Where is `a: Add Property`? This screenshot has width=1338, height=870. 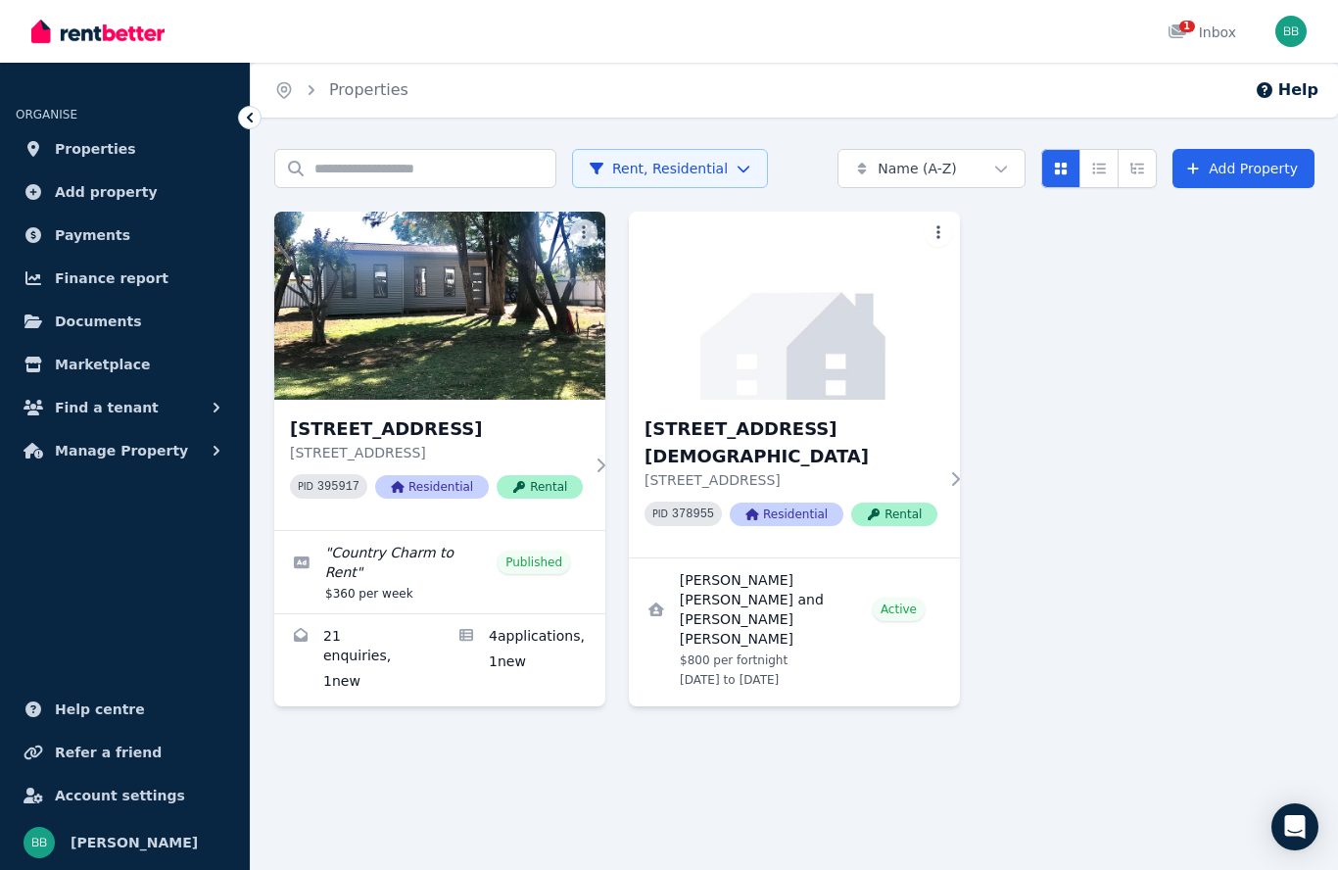
a: Add Property is located at coordinates (1243, 169).